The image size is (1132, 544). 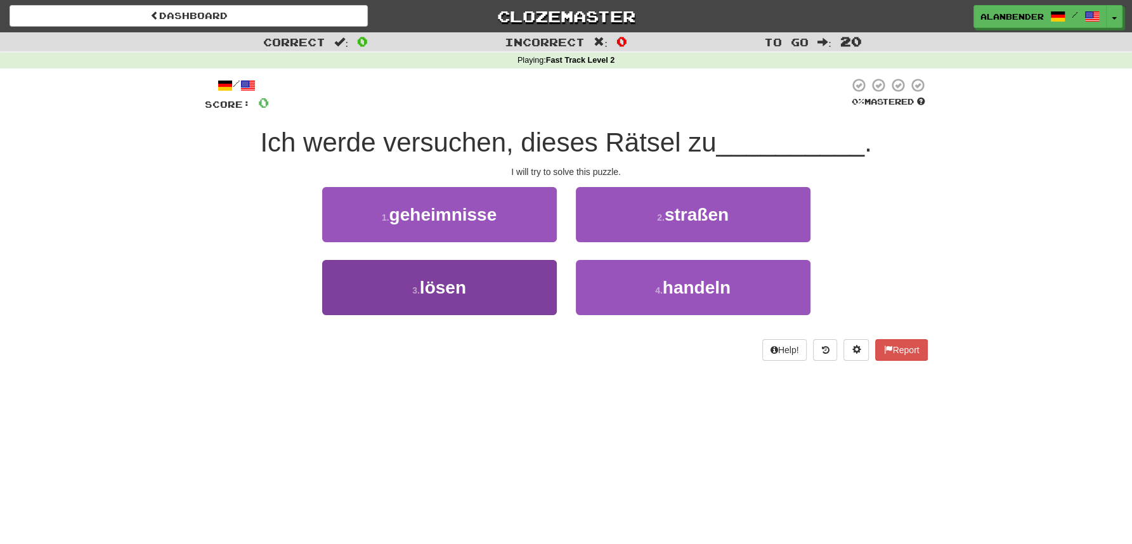 I want to click on span: lösen, so click(x=443, y=287).